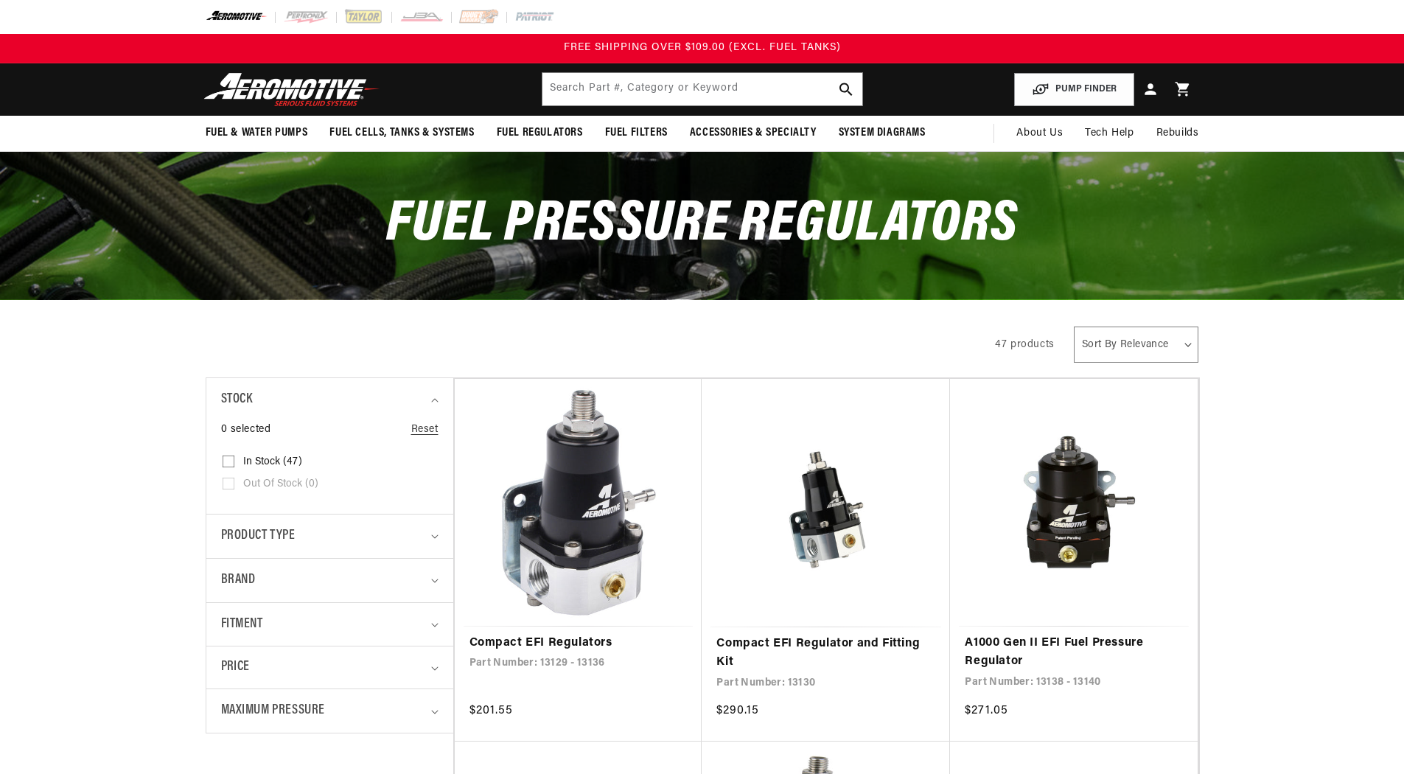 The width and height of the screenshot is (1404, 774). I want to click on span: Out of stock (0), so click(281, 484).